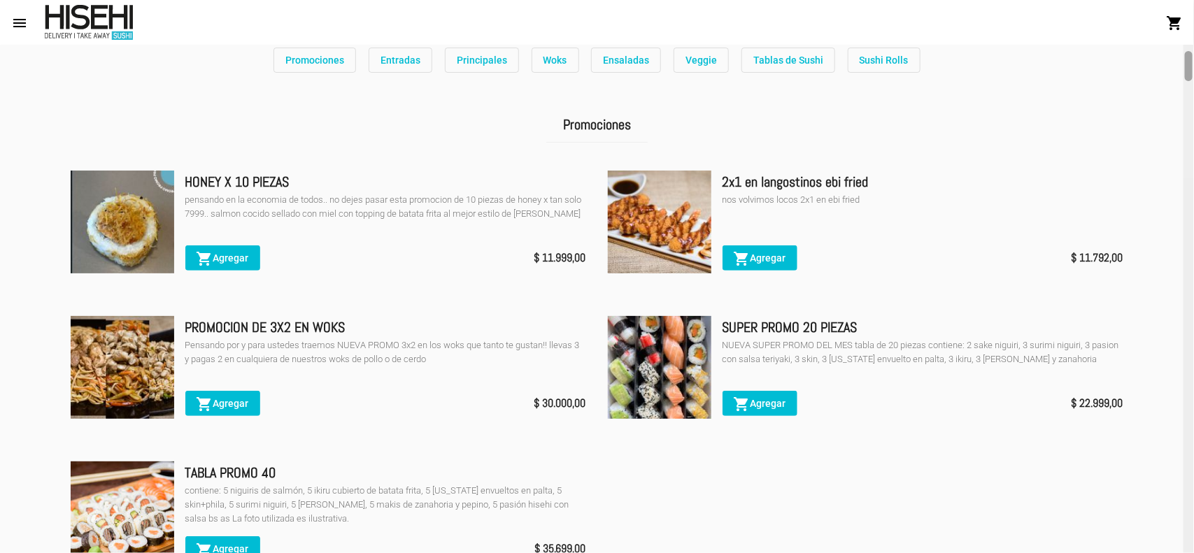  What do you see at coordinates (482, 60) in the screenshot?
I see `button: Principales` at bounding box center [482, 60].